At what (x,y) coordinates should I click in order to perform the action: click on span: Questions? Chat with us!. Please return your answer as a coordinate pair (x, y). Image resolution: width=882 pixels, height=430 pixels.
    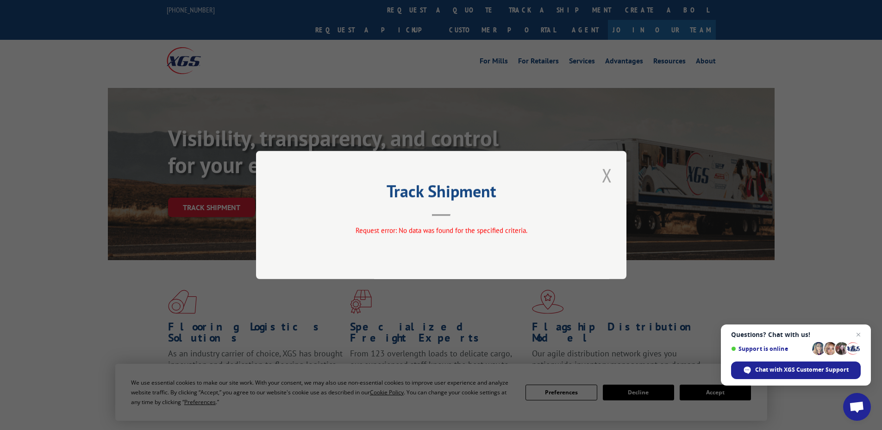
    Looking at the image, I should click on (796, 335).